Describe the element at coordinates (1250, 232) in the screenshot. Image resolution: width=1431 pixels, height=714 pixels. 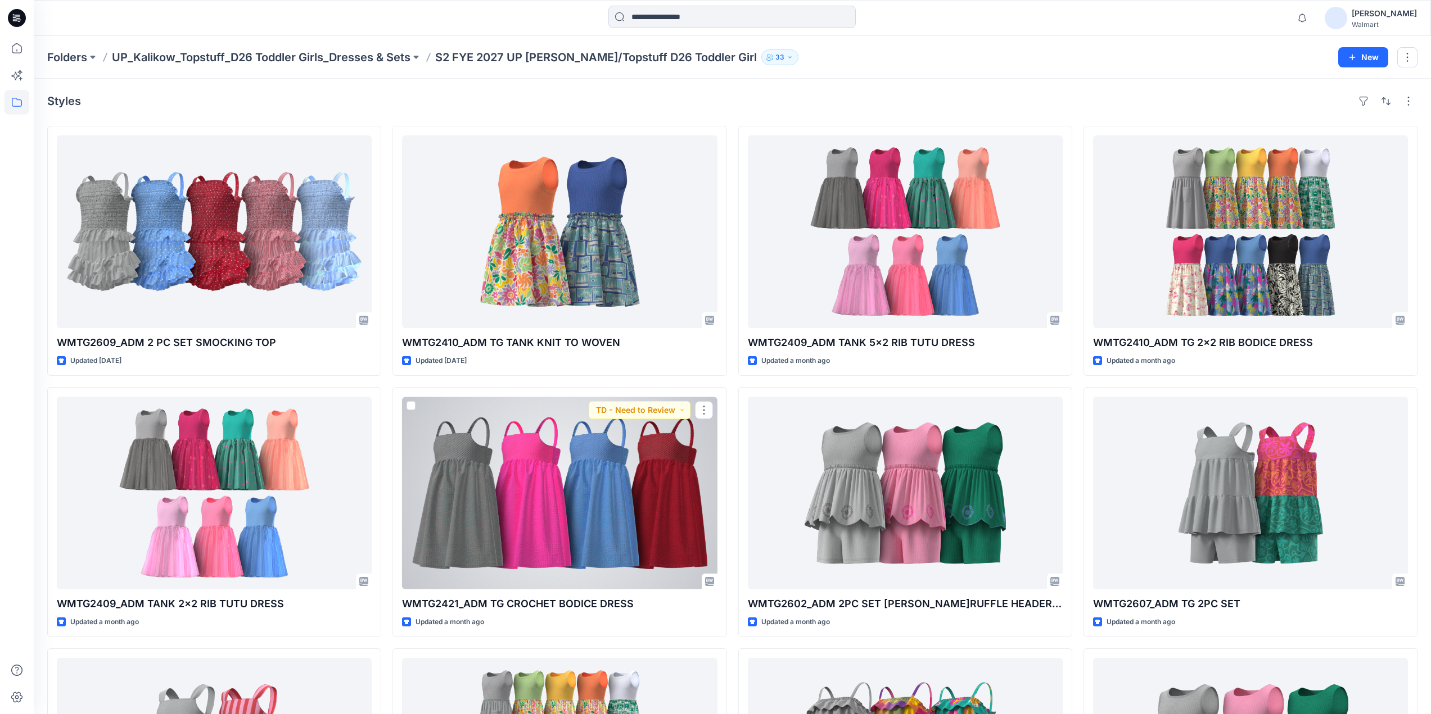
I see `a: WMTG2410_ADM TG 2x2 RIB BODICE DRESS` at that location.